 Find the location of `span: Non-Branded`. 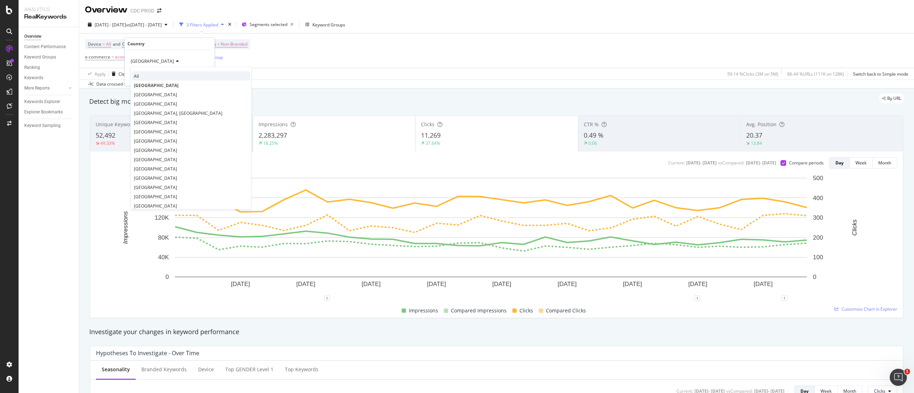

span: Non-Branded is located at coordinates (234, 44).